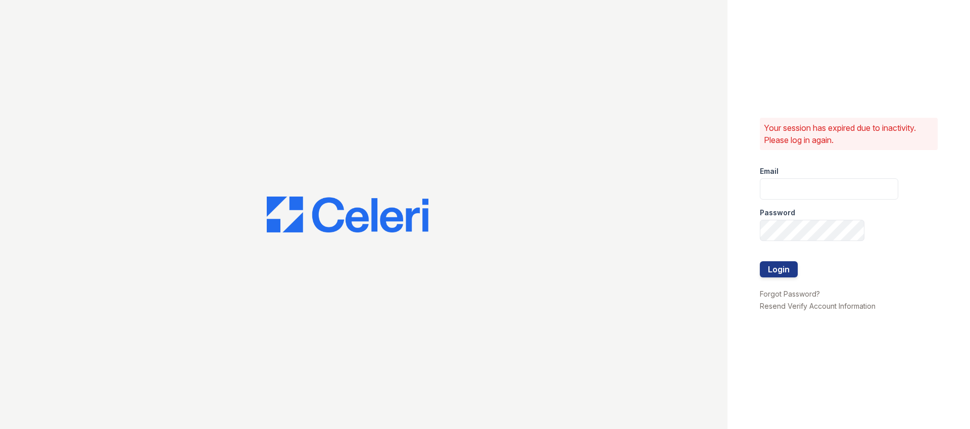  I want to click on button: Login, so click(778, 269).